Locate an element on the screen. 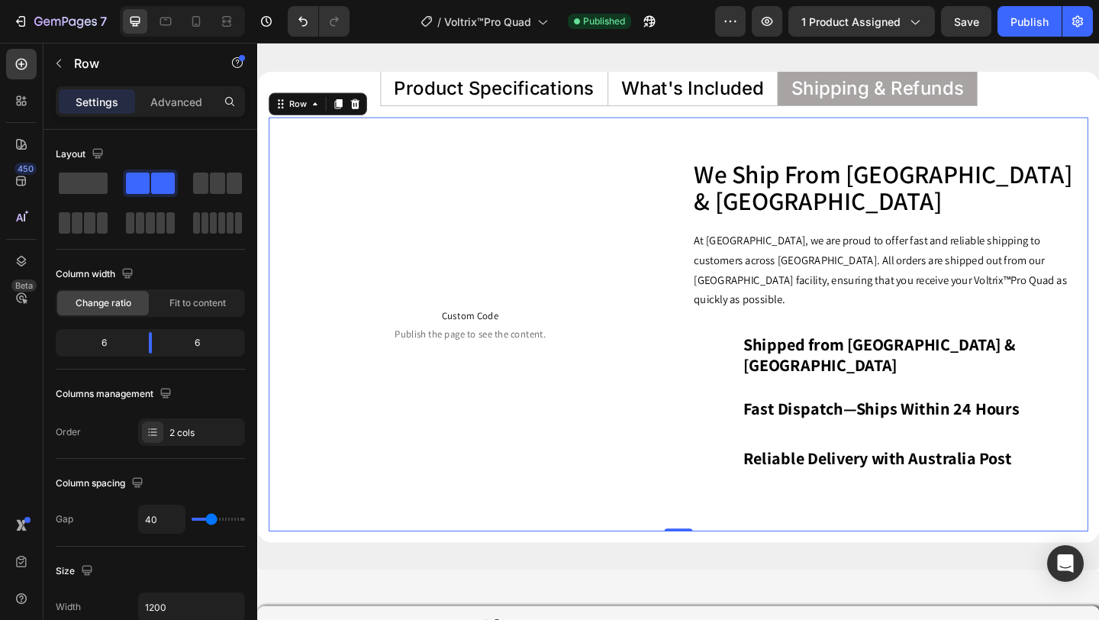  p: Shipping & Refunds is located at coordinates (675, 50).